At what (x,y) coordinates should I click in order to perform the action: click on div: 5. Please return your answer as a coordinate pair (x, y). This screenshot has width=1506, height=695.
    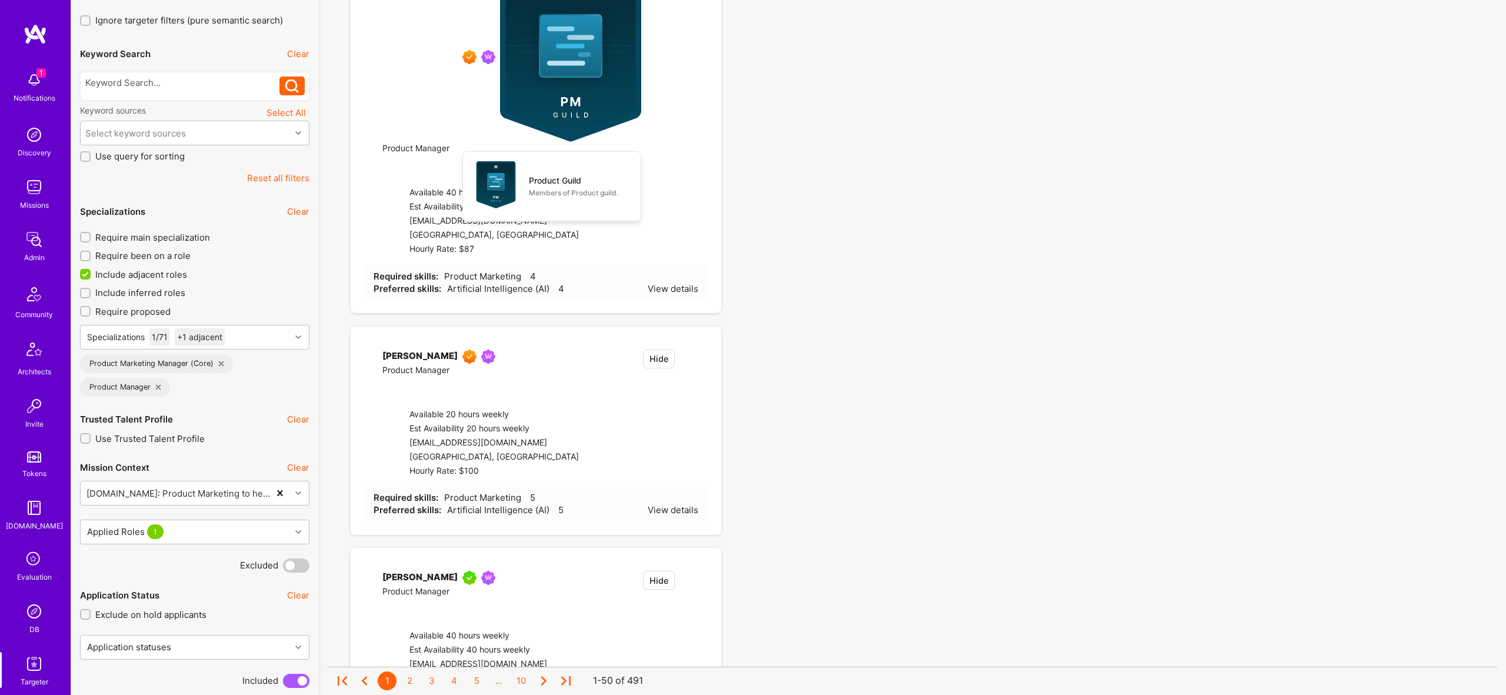
    Looking at the image, I should click on (476, 681).